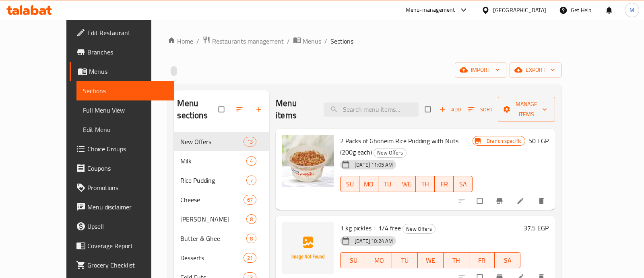 Image resolution: width=644 pixels, height=278 pixels. Describe the element at coordinates (354, 260) in the screenshot. I see `span: SU` at that location.